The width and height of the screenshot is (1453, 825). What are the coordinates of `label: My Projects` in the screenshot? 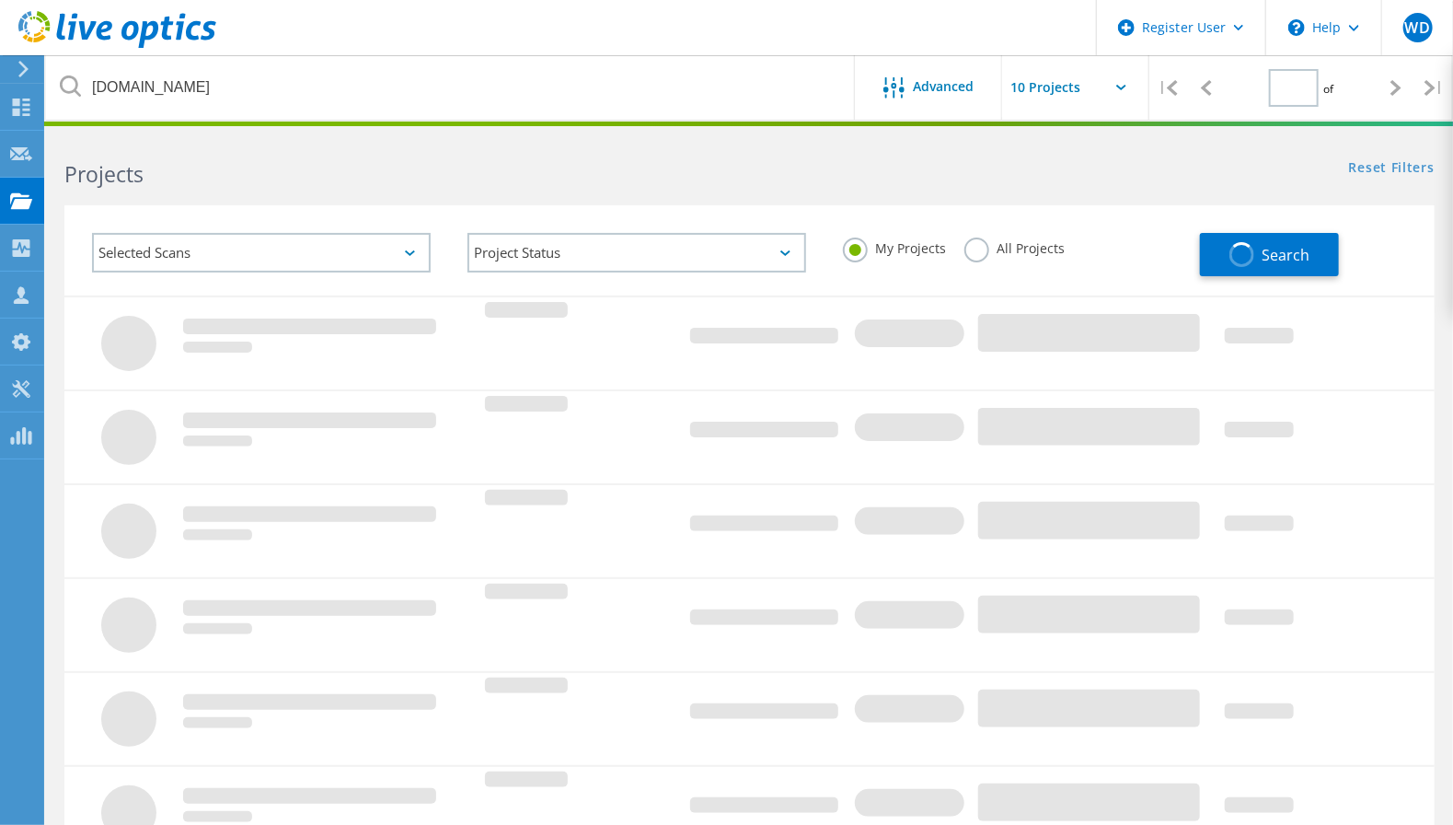 It's located at (894, 246).